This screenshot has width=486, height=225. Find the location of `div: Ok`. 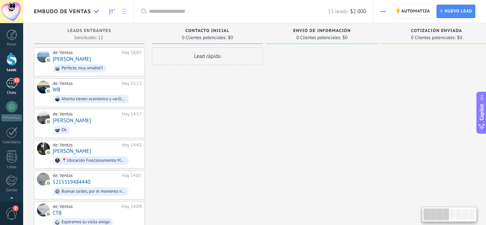

div: Ok is located at coordinates (64, 130).